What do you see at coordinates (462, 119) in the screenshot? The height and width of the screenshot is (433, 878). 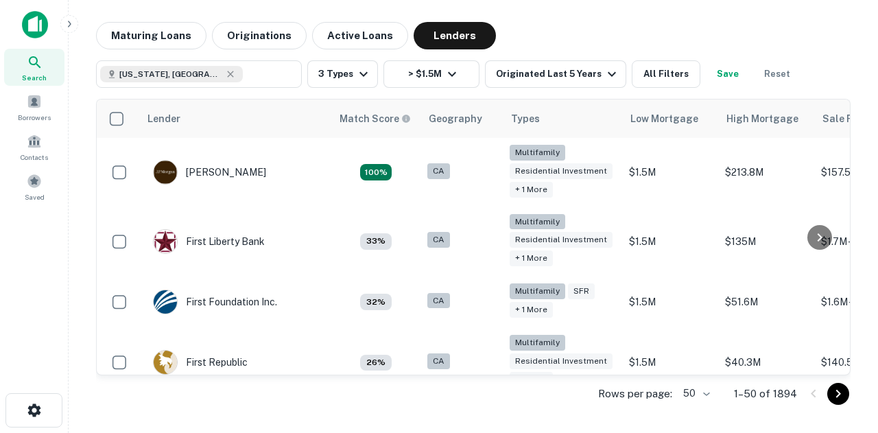 I see `th: Geography` at bounding box center [462, 119].